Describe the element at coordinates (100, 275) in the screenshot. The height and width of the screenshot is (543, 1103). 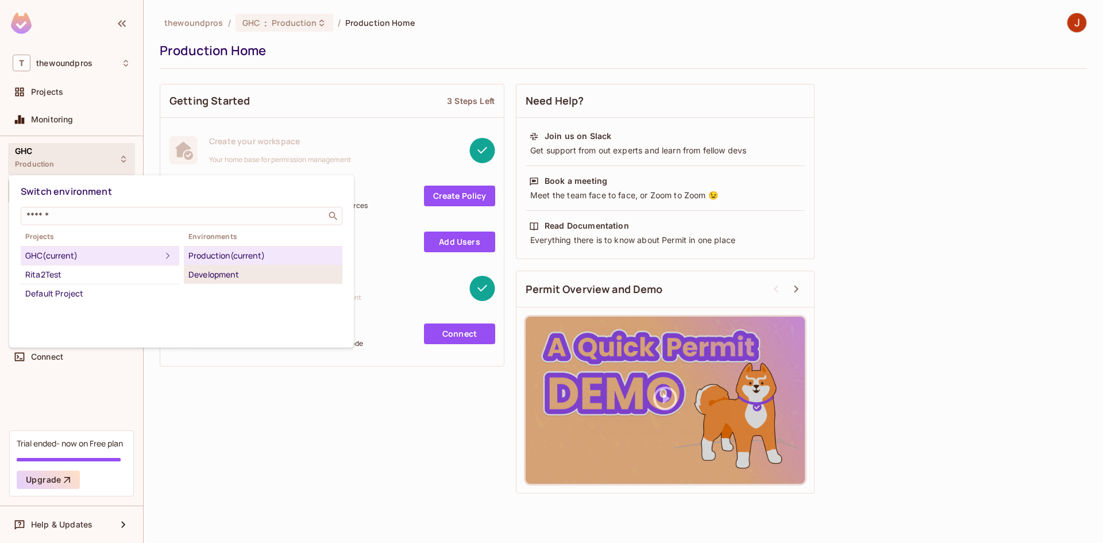
I see `div: Rita2Test` at that location.